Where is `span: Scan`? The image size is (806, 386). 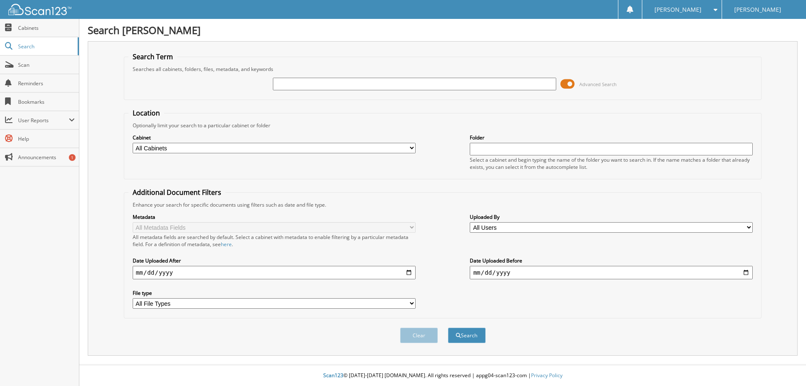
span: Scan is located at coordinates (46, 65).